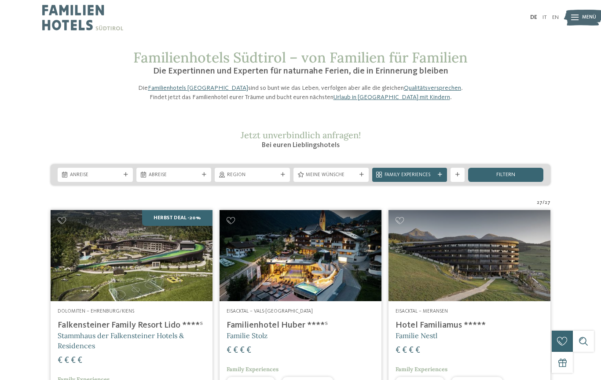 This screenshot has height=380, width=601. What do you see at coordinates (174, 175) in the screenshot?
I see `span: Abreise` at bounding box center [174, 175].